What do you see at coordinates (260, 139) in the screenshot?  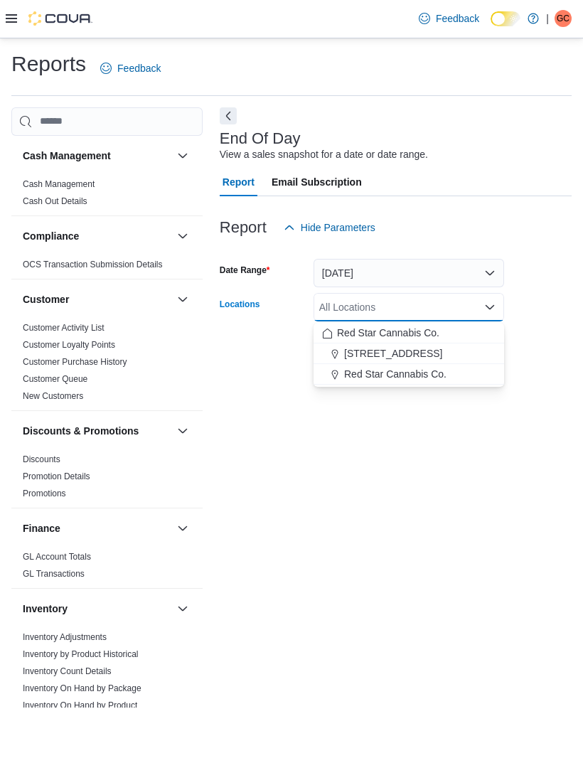 I see `h3: End Of Day` at bounding box center [260, 139].